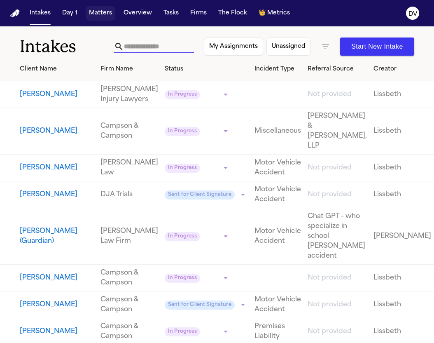  I want to click on button: View details for Isaiah Thomas, so click(57, 304).